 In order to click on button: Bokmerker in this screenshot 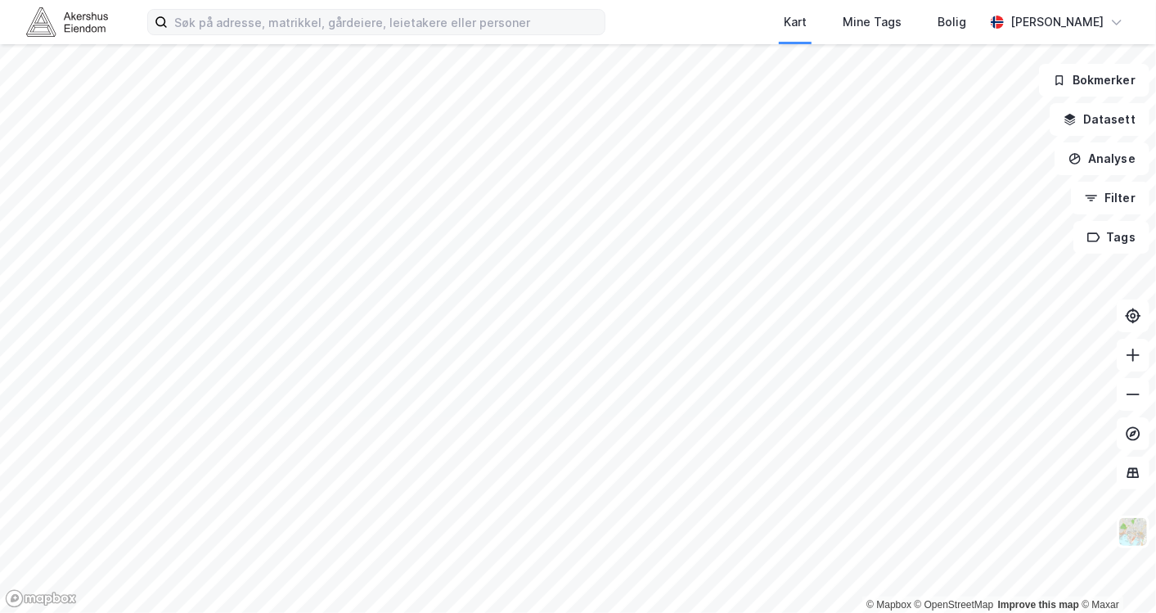, I will do `click(1094, 80)`.